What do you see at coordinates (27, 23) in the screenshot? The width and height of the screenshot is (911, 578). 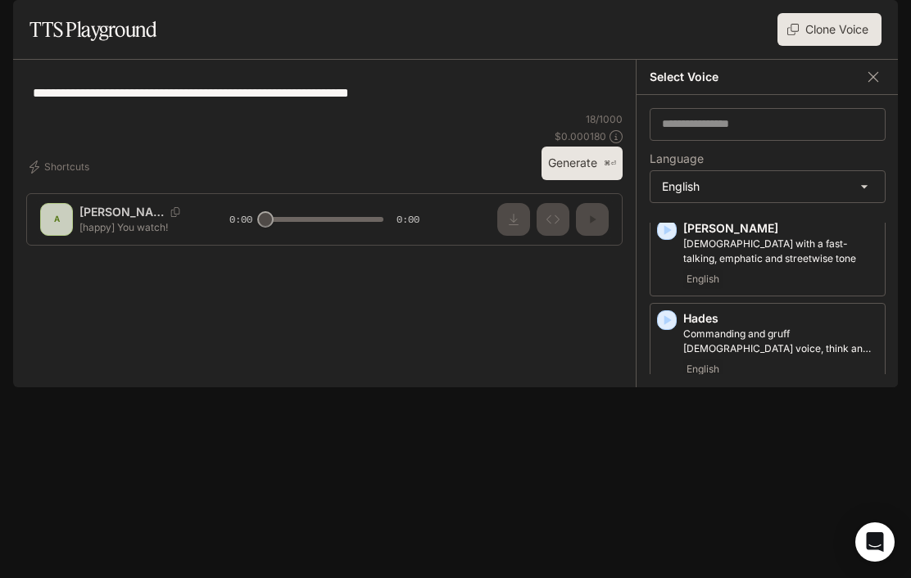 I see `button: open drawer` at bounding box center [27, 23].